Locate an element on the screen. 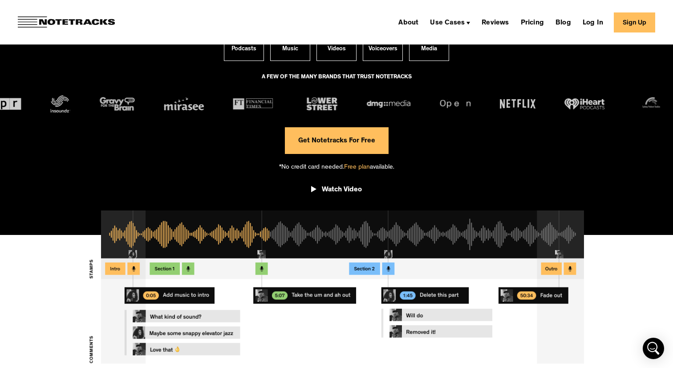  a: Pricing is located at coordinates (532, 22).